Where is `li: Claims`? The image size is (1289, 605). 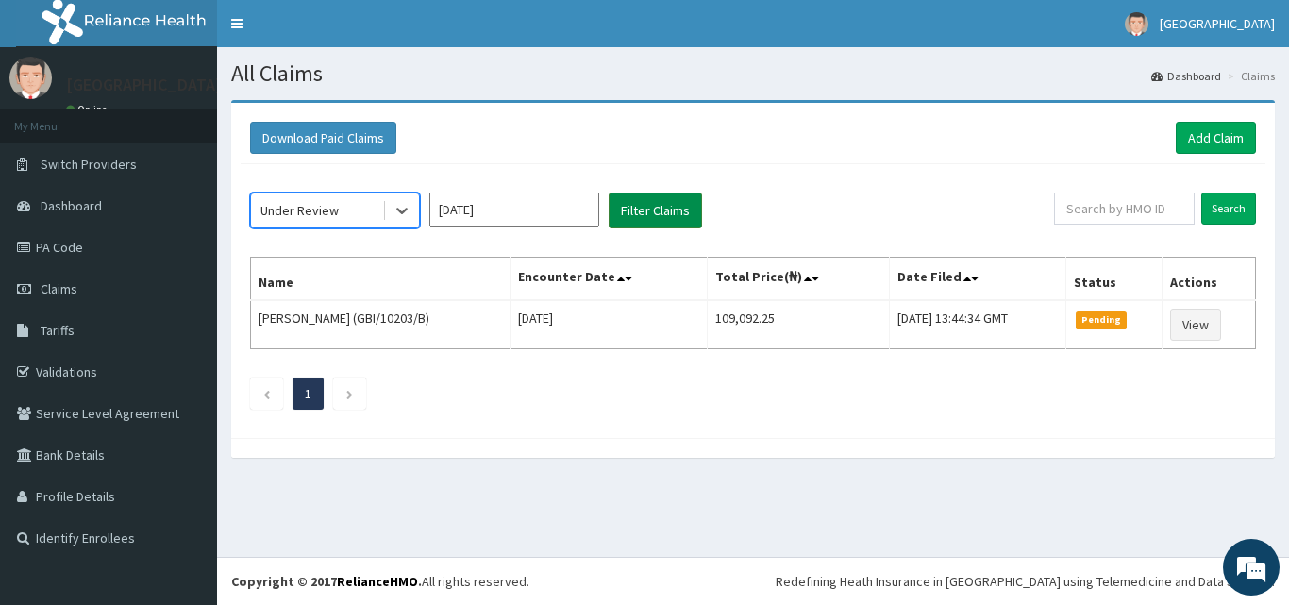 li: Claims is located at coordinates (1249, 76).